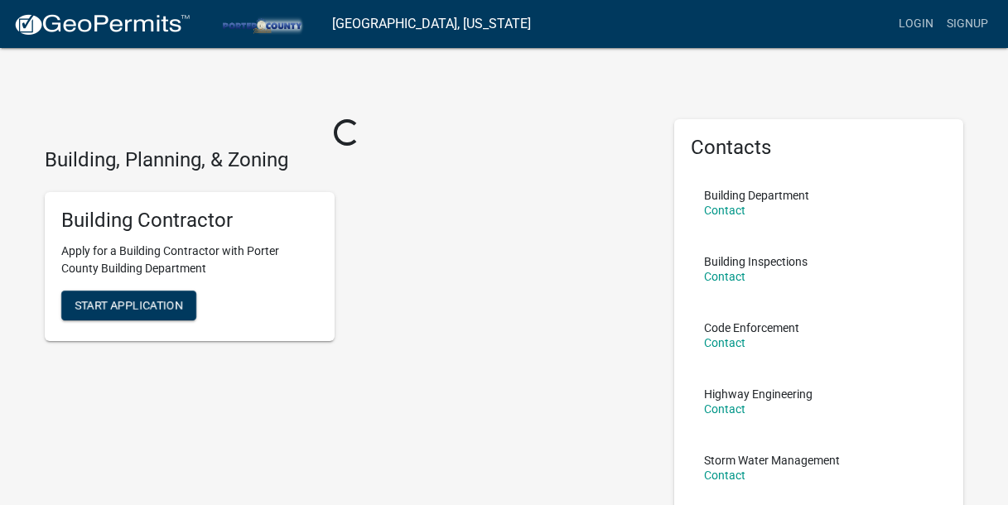 This screenshot has width=1008, height=505. Describe the element at coordinates (756, 262) in the screenshot. I see `p: Building Inspections` at that location.